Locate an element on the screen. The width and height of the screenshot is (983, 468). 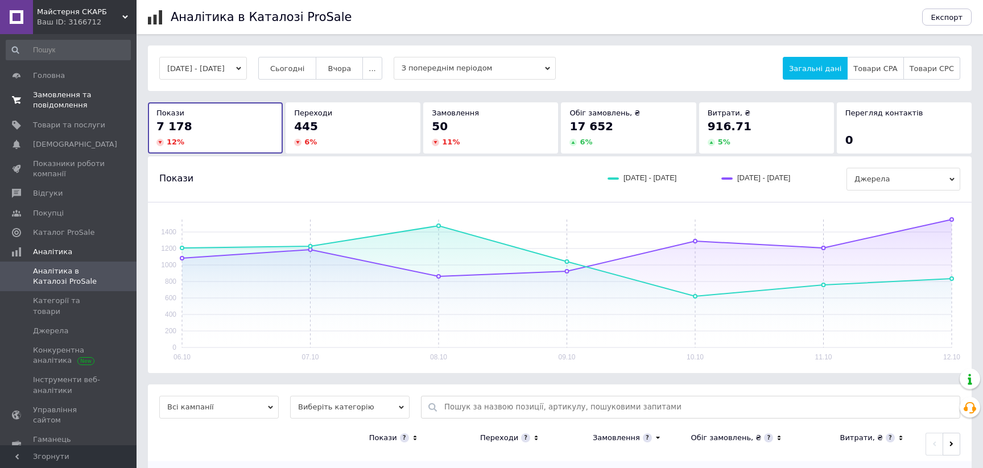
span: Товари та послуги is located at coordinates (69, 125).